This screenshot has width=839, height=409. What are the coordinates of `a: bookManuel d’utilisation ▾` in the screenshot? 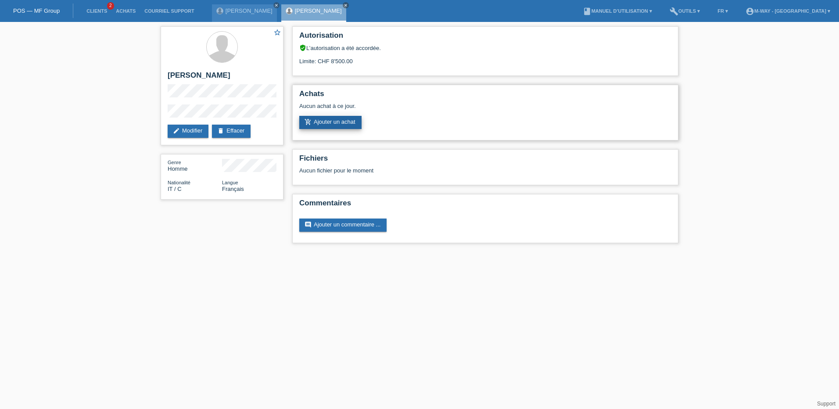 It's located at (617, 11).